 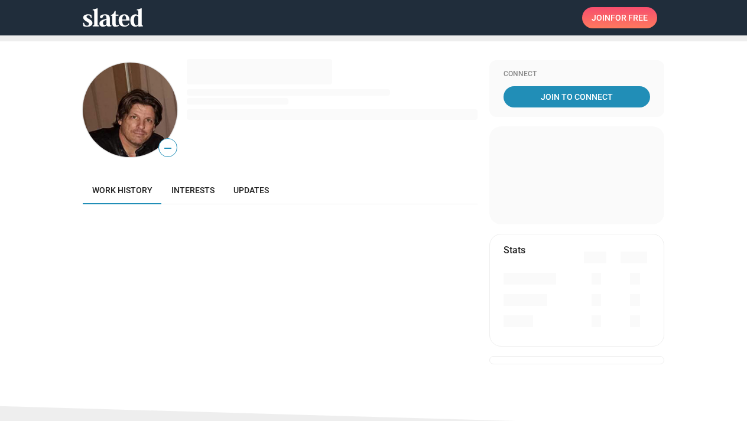 What do you see at coordinates (619, 18) in the screenshot?
I see `a: Joinfor free` at bounding box center [619, 18].